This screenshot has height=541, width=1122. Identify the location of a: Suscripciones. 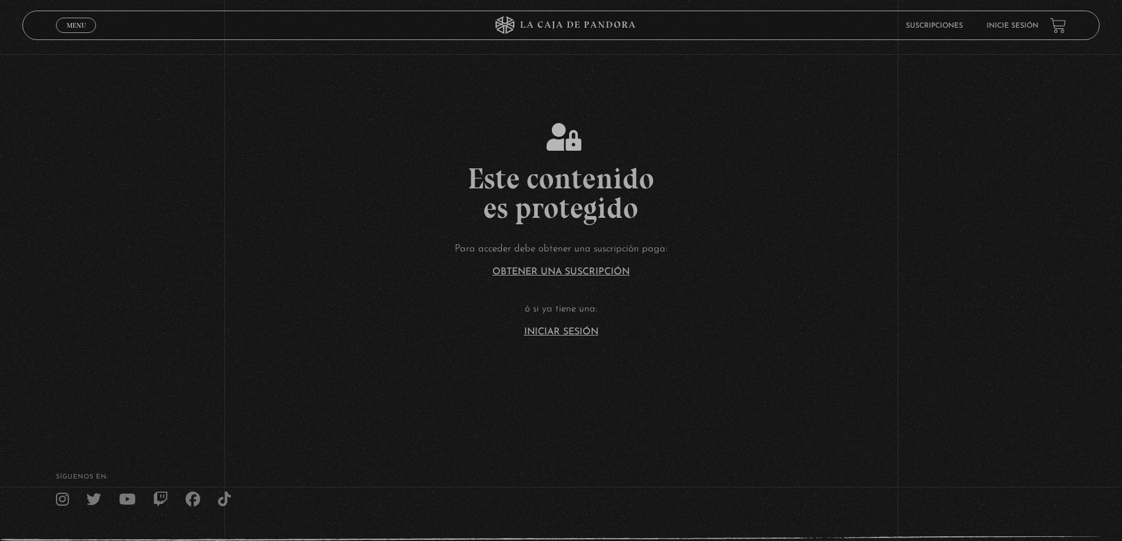
(934, 26).